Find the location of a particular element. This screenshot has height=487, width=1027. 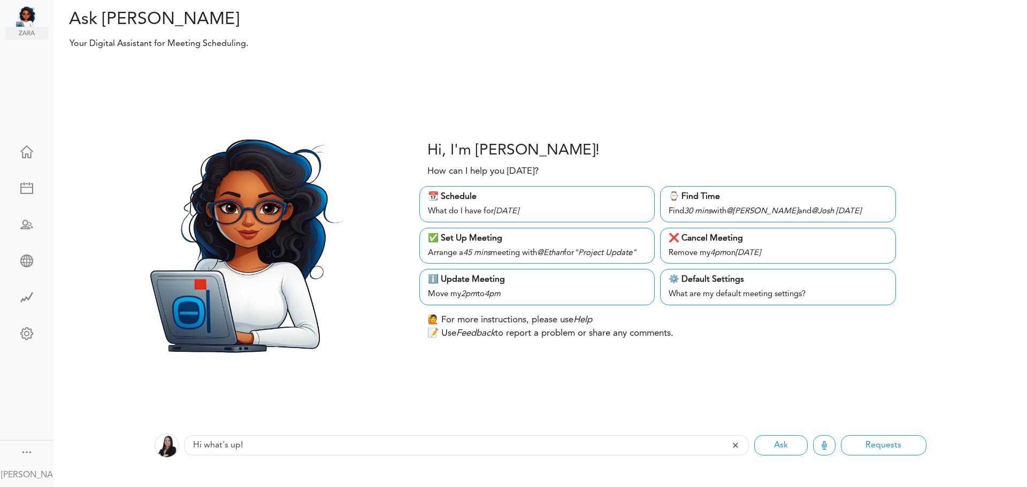

div: ℹ️ Update Meeting is located at coordinates (537, 280).